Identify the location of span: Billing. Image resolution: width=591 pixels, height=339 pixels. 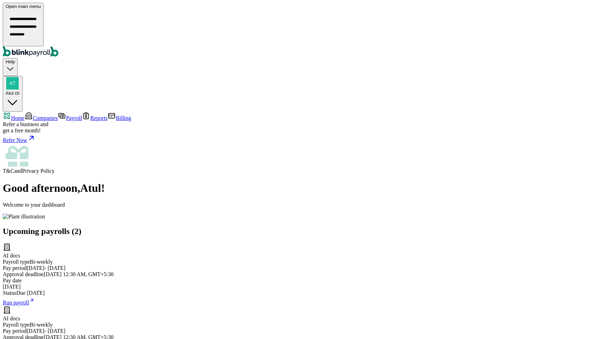
(123, 118).